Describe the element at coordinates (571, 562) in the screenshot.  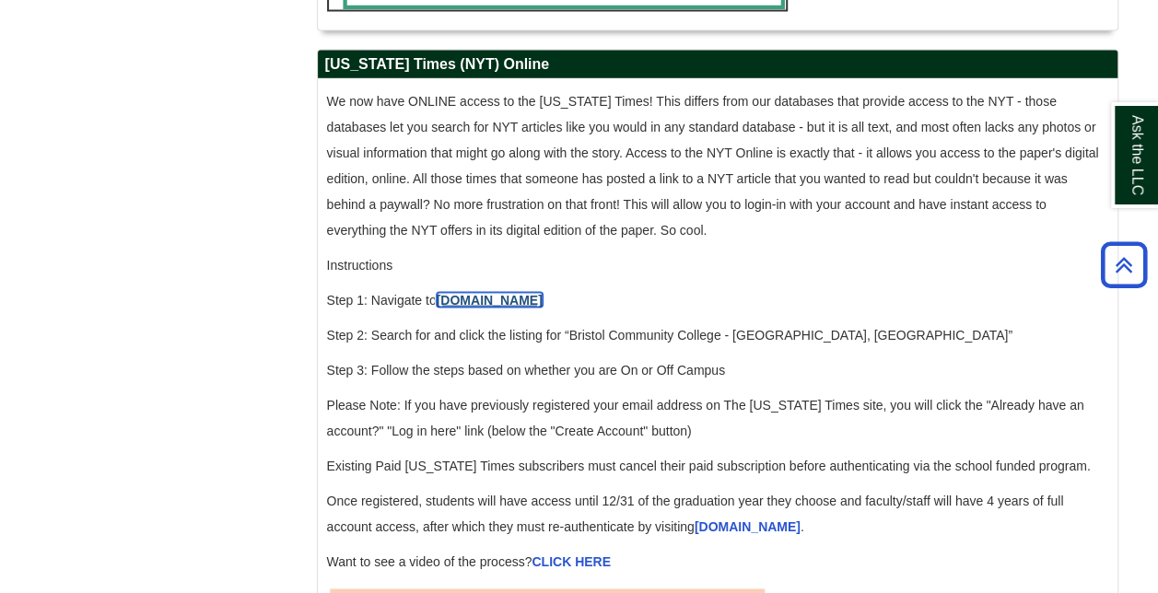
I see `a: CLICK HERE` at that location.